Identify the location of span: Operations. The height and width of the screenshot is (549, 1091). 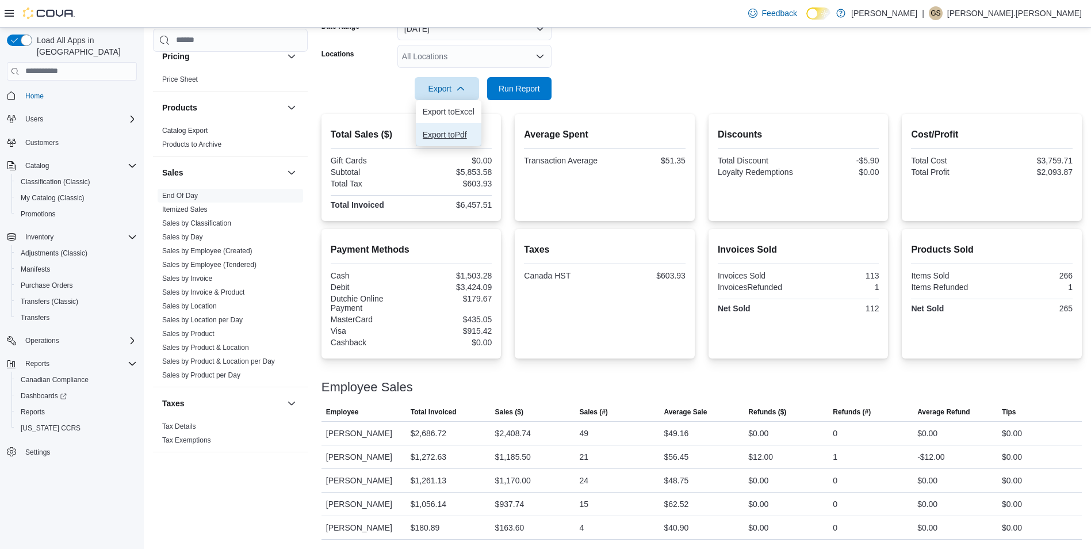
(79, 340).